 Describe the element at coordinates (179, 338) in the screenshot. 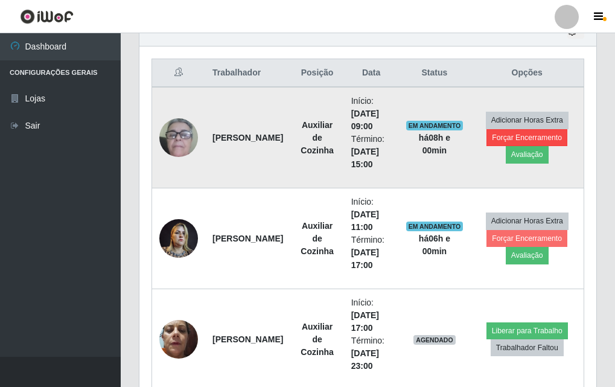

I see `img: 1674076279128.jpeg` at that location.